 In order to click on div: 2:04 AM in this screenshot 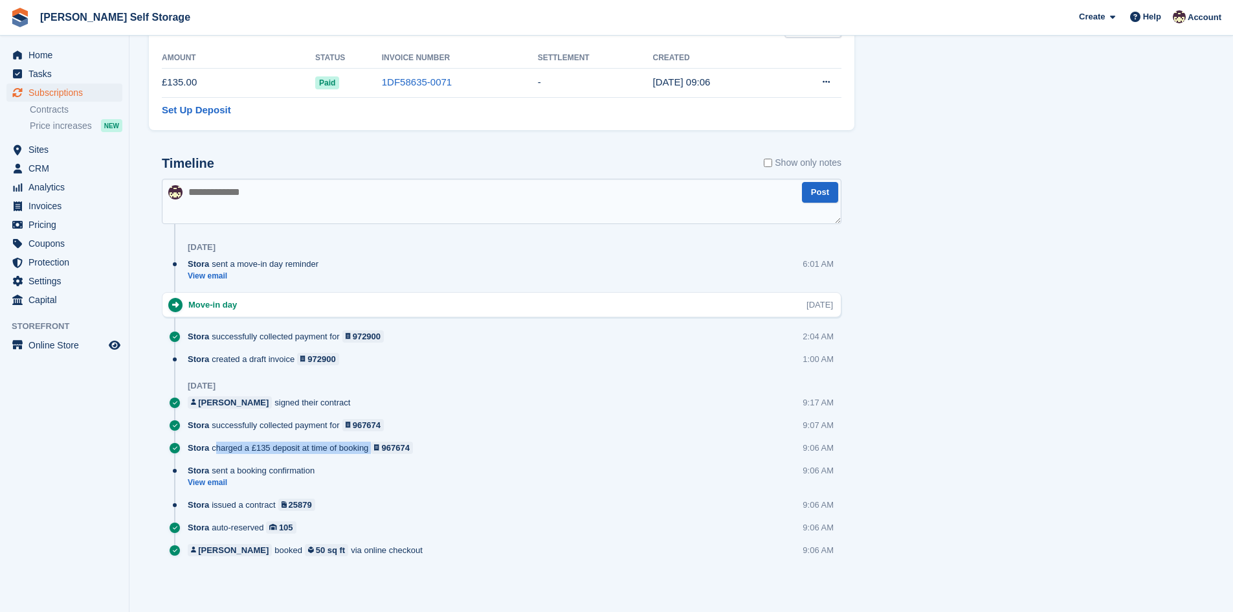, I will do `click(818, 336)`.